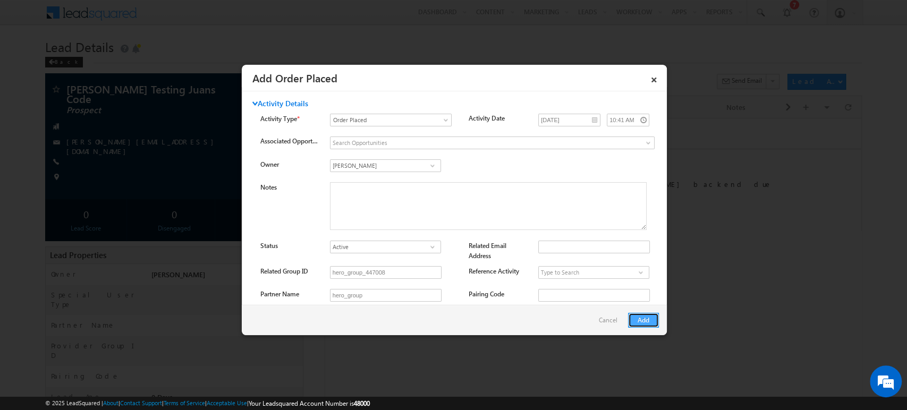 This screenshot has height=410, width=907. What do you see at coordinates (384, 120) in the screenshot?
I see `span: Order Placed` at bounding box center [384, 120].